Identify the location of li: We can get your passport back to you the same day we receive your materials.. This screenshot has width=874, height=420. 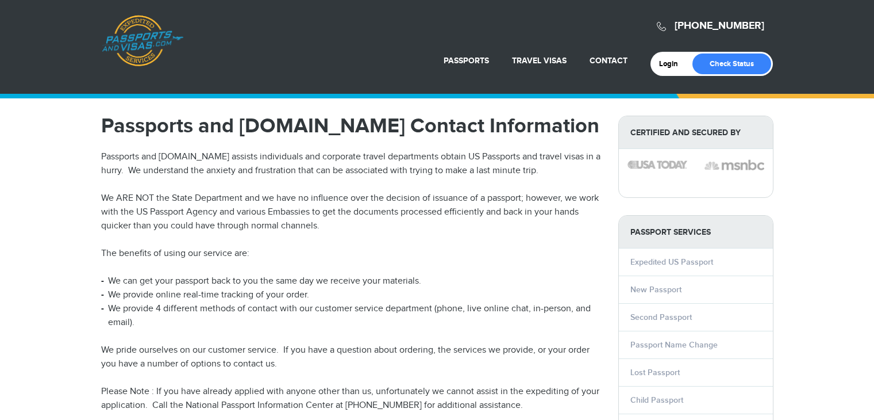
(351, 281).